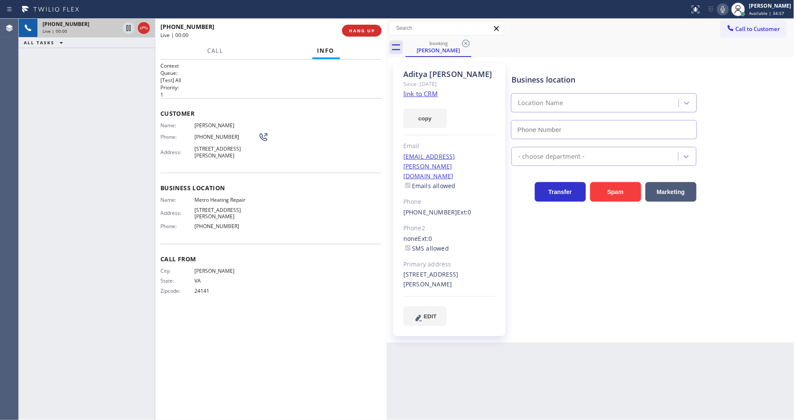 This screenshot has height=420, width=794. I want to click on span: State:, so click(178, 281).